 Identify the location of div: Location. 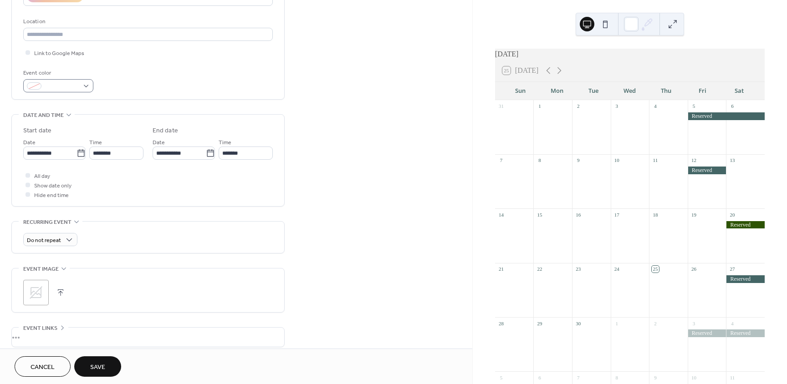
(147, 21).